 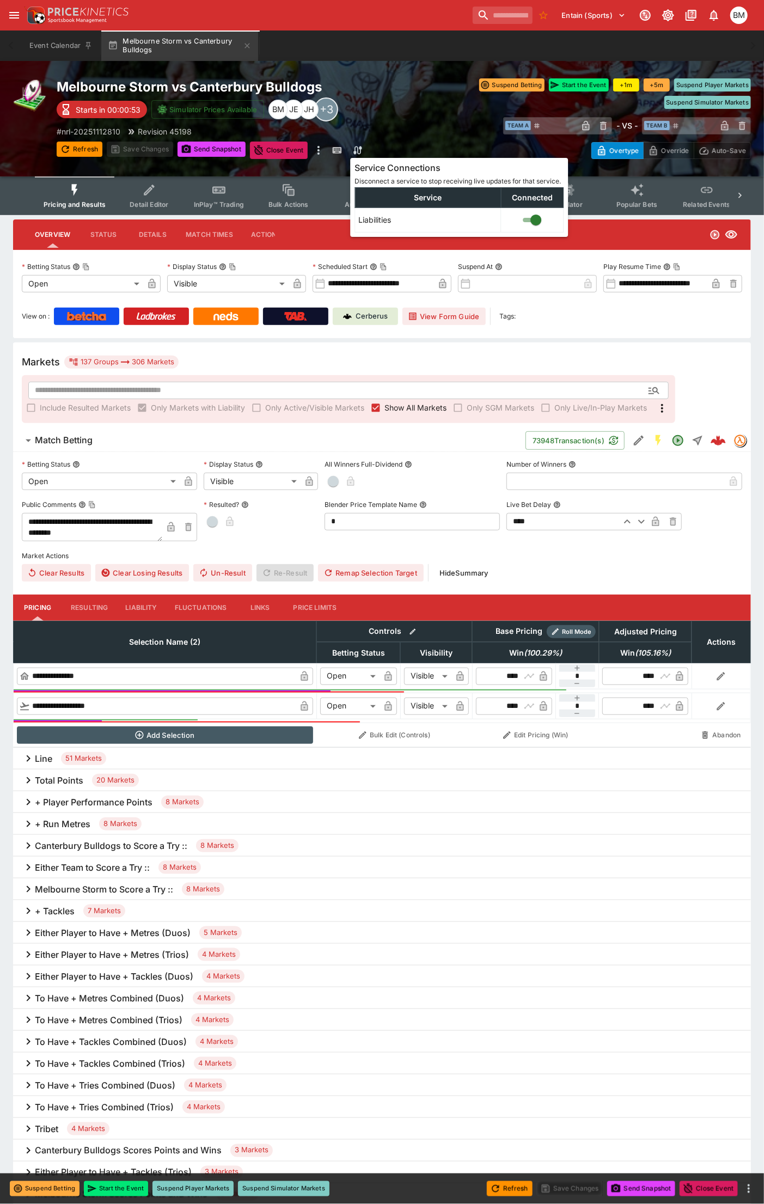 What do you see at coordinates (208, 109) in the screenshot?
I see `button: Simulator Prices Available` at bounding box center [208, 109].